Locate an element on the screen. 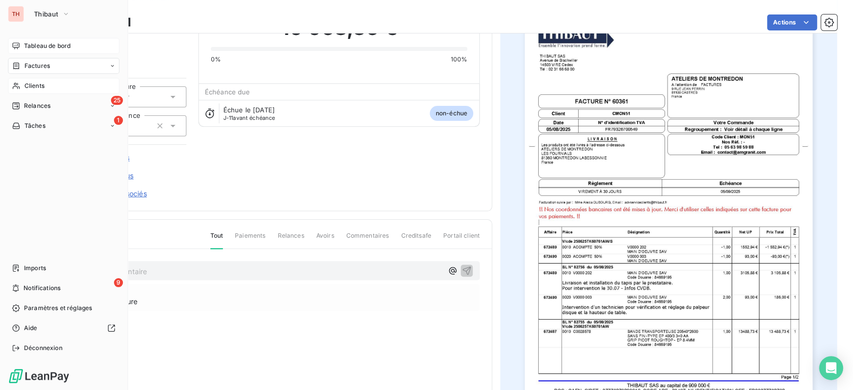 The width and height of the screenshot is (853, 390). span: Factures is located at coordinates (37, 66).